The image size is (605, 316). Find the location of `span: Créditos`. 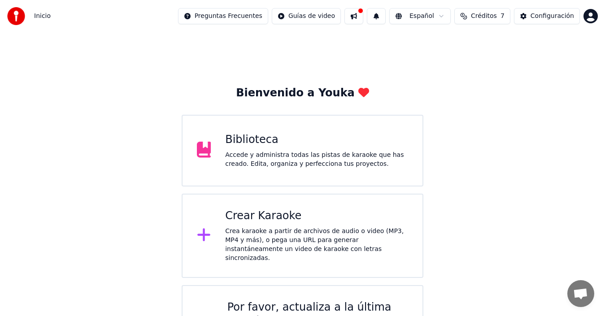

span: Créditos is located at coordinates (484, 16).